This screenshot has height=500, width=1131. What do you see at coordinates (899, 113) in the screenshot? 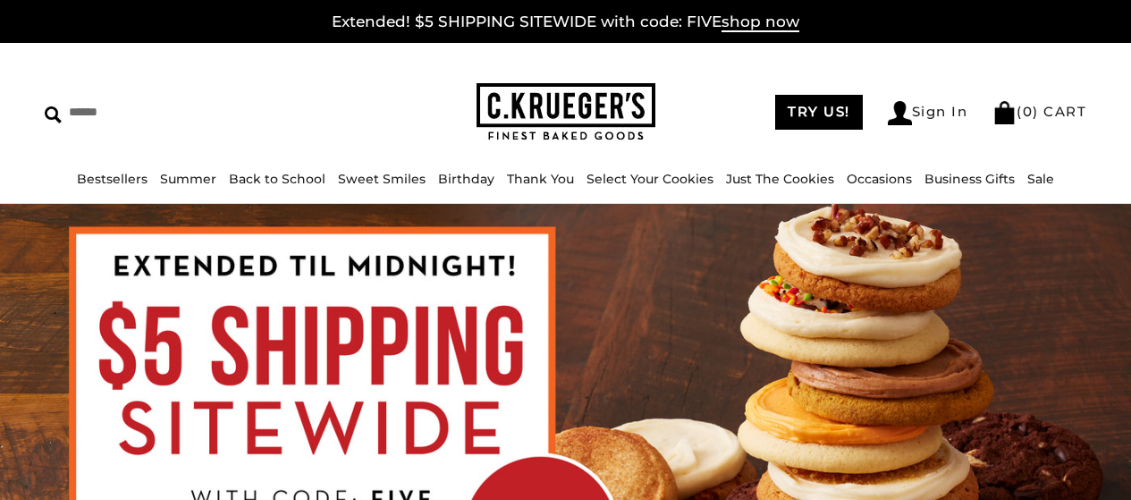
I see `img: Account` at bounding box center [899, 113].